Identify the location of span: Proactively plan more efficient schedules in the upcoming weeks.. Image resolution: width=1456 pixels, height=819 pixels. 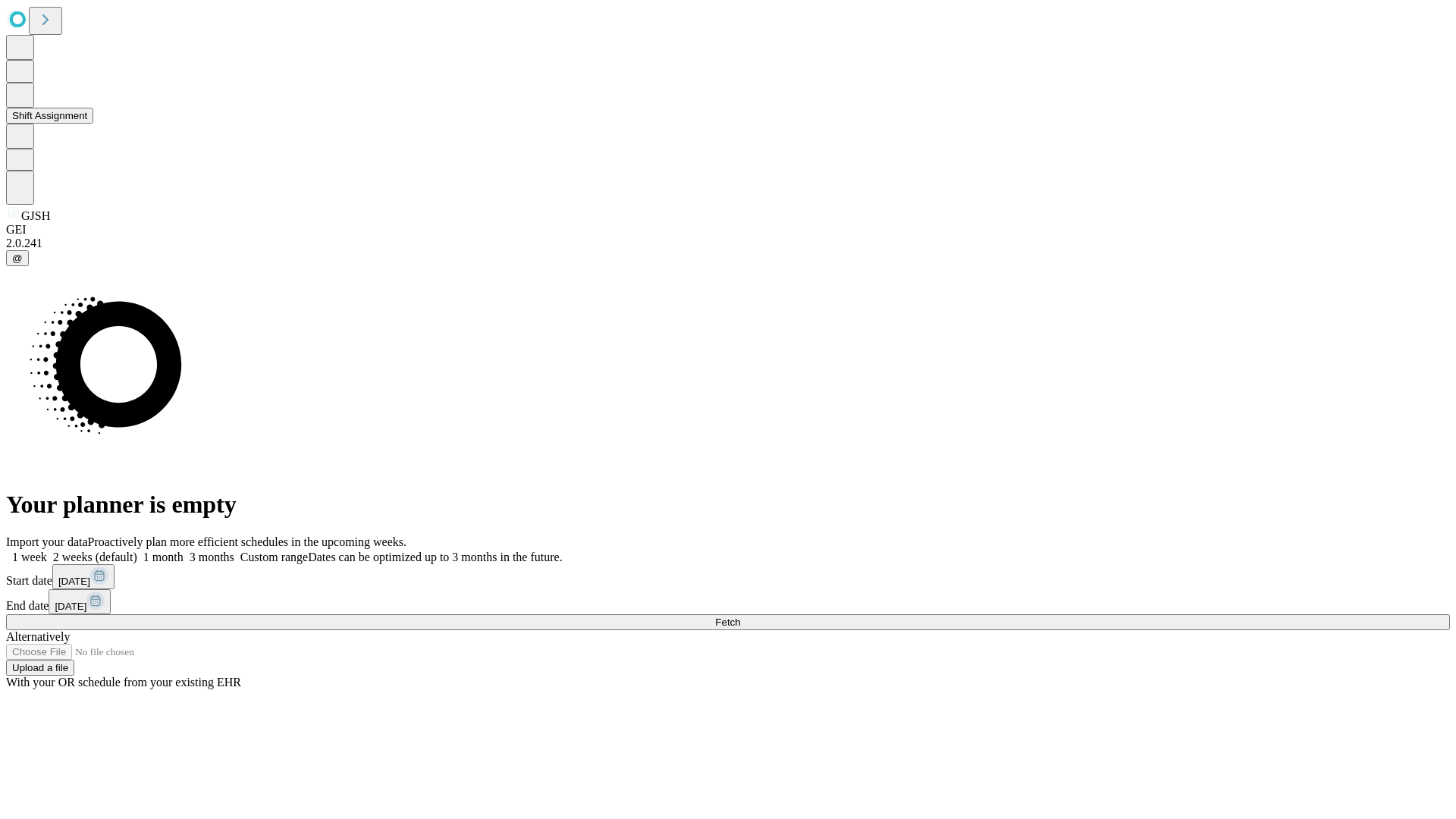
(247, 542).